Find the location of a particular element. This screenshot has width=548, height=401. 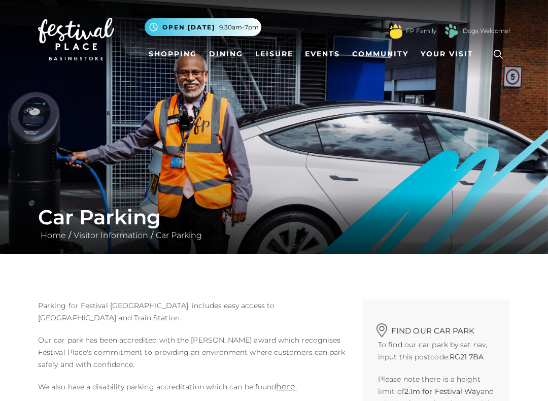

img: Festival Place Logo is located at coordinates (76, 39).